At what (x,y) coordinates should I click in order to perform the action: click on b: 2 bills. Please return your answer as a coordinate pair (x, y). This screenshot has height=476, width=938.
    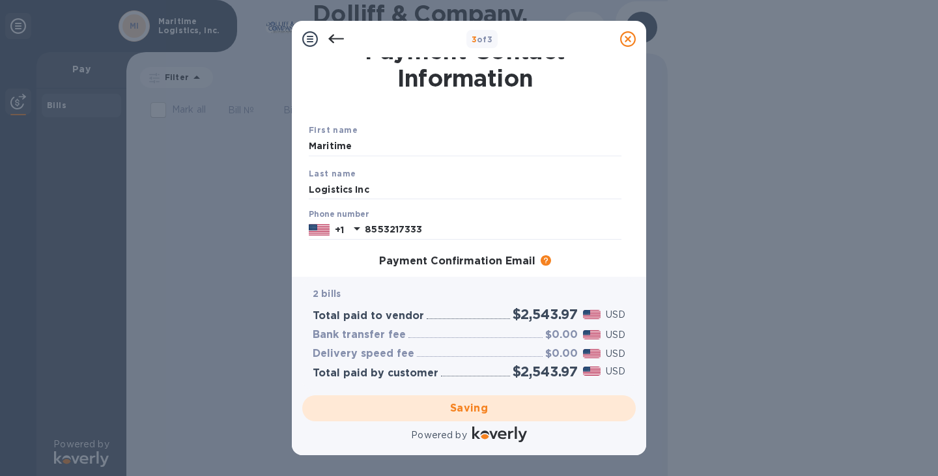
    Looking at the image, I should click on (326, 294).